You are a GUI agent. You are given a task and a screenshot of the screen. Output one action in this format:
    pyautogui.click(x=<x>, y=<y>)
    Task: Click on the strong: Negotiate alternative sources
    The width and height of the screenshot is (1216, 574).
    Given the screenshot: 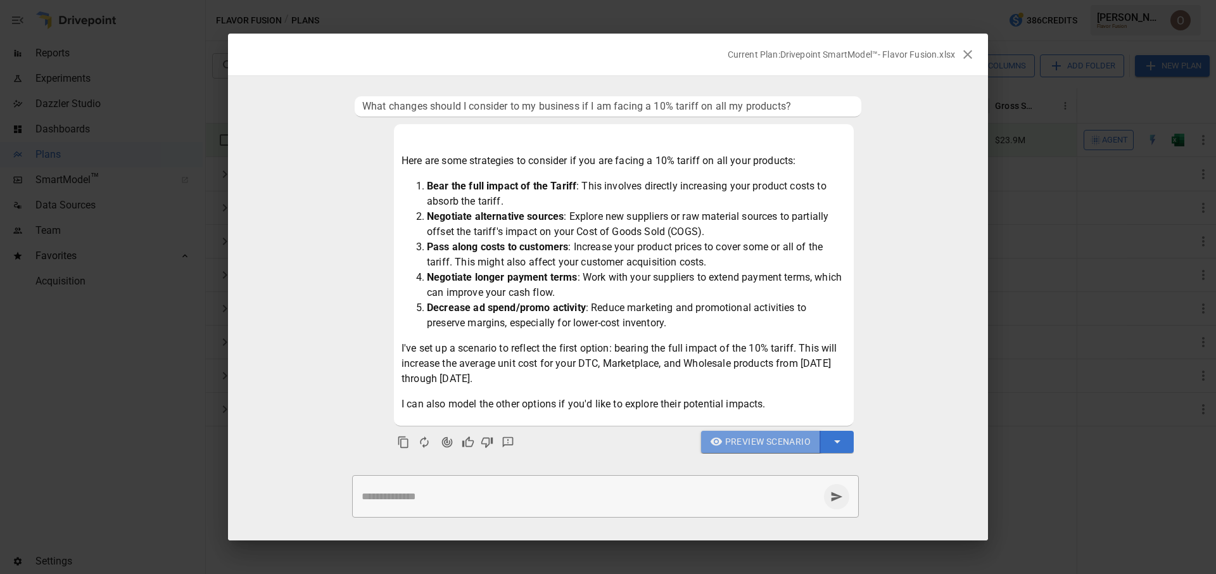 What is the action you would take?
    pyautogui.click(x=495, y=216)
    